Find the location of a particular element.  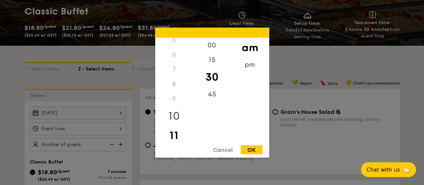

div: 15 is located at coordinates (212, 60).